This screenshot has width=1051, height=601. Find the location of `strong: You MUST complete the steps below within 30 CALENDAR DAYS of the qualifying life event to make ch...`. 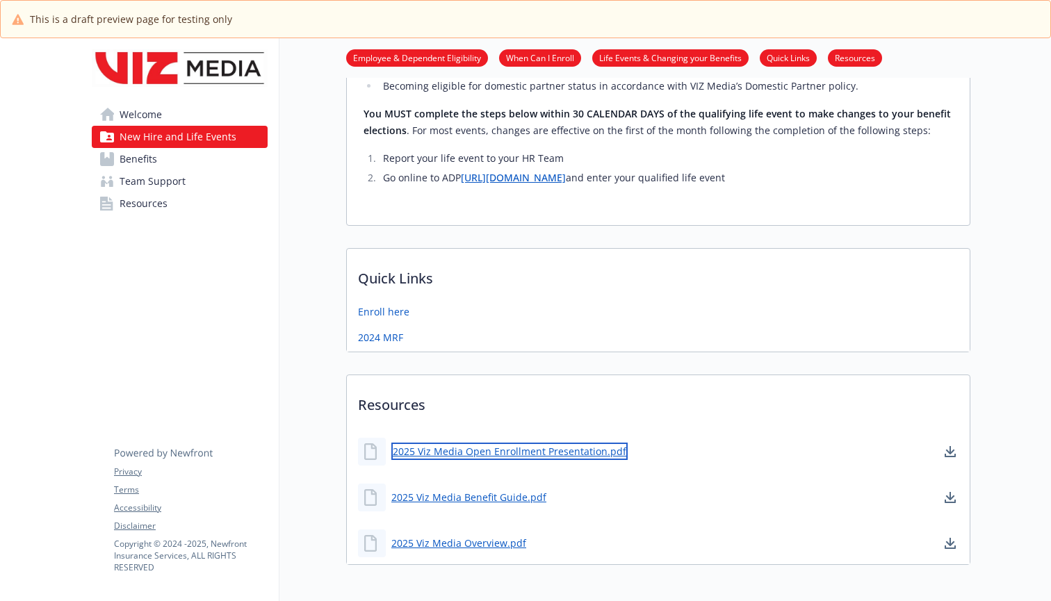

strong: You MUST complete the steps below within 30 CALENDAR DAYS of the qualifying life event to make ch... is located at coordinates (657, 122).